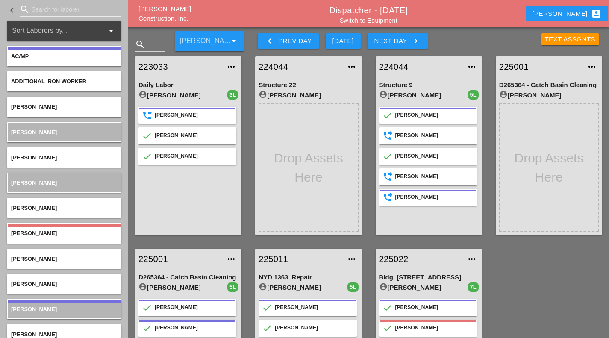  I want to click on div: Text Assgnts, so click(570, 39).